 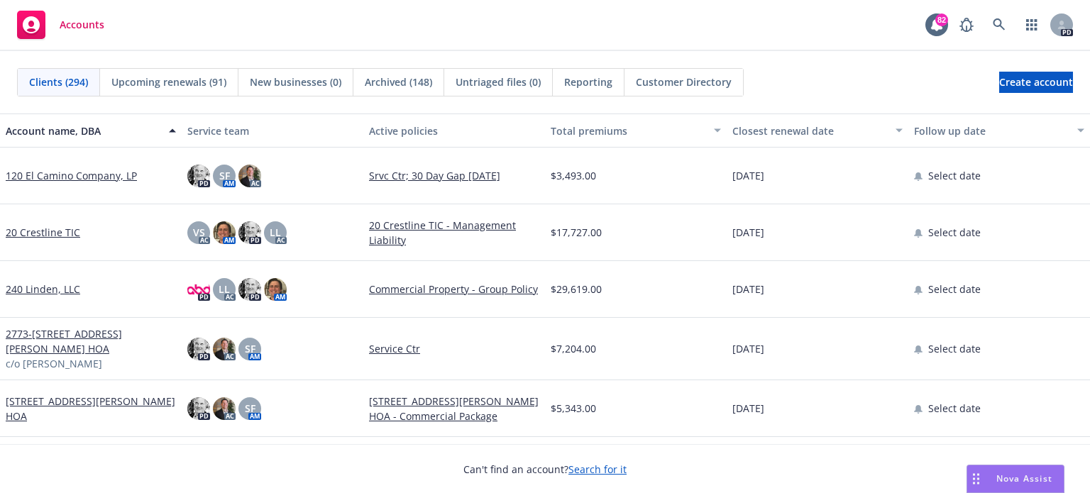 What do you see at coordinates (976, 479) in the screenshot?
I see `div: Drag to move` at bounding box center [976, 479].